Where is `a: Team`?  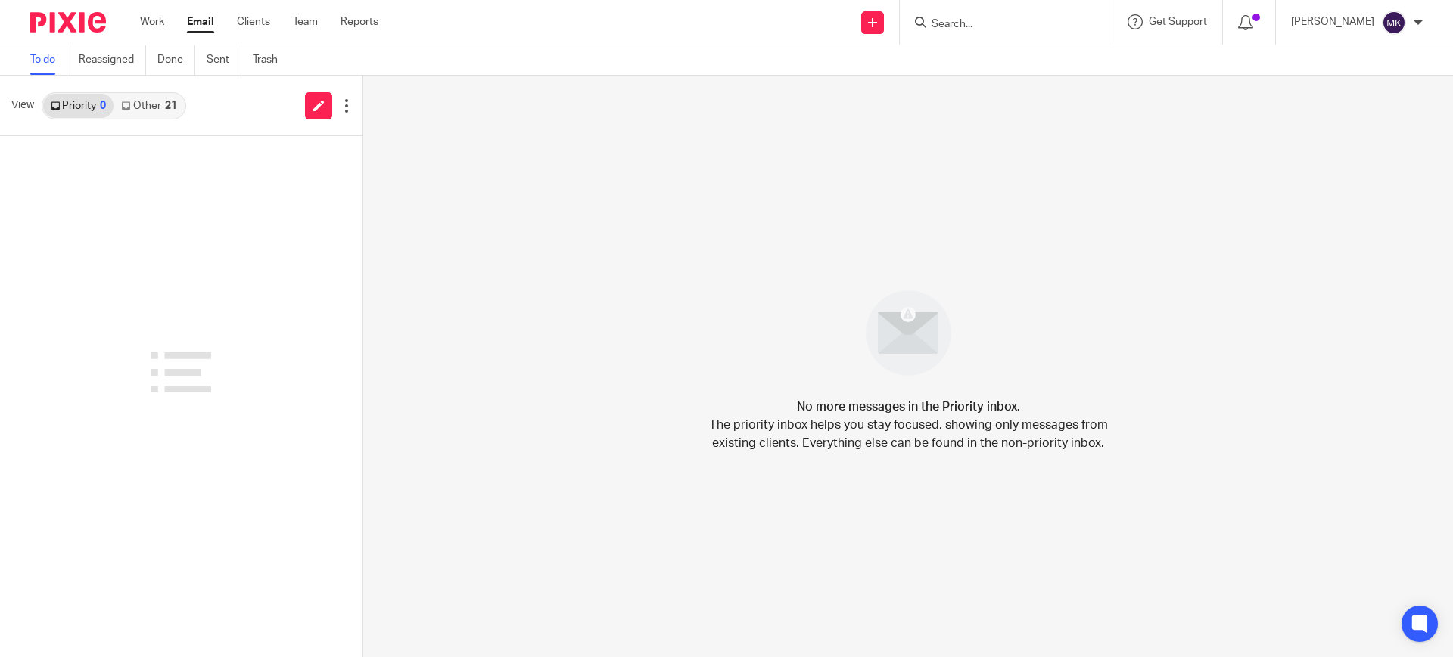
a: Team is located at coordinates (305, 22).